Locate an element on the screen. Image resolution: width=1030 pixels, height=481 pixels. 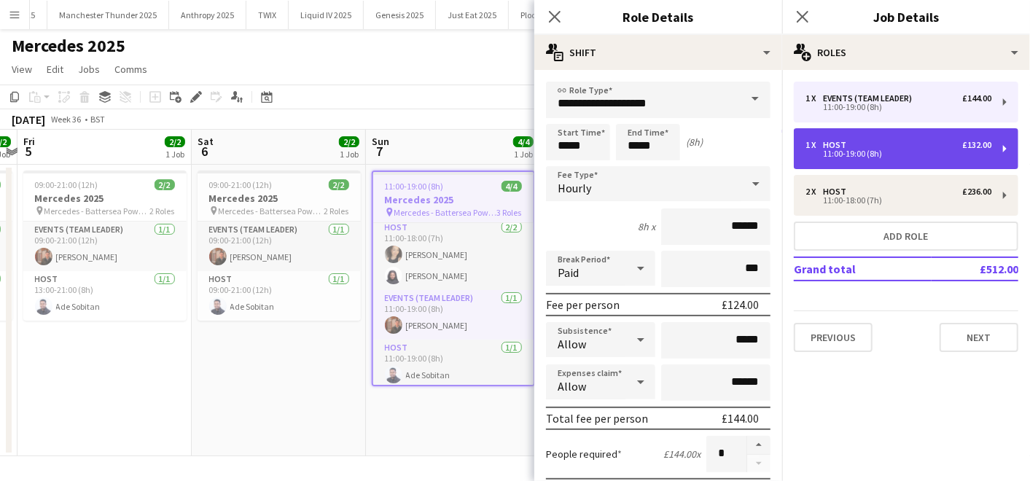
button: TWIX is located at coordinates (267, 15).